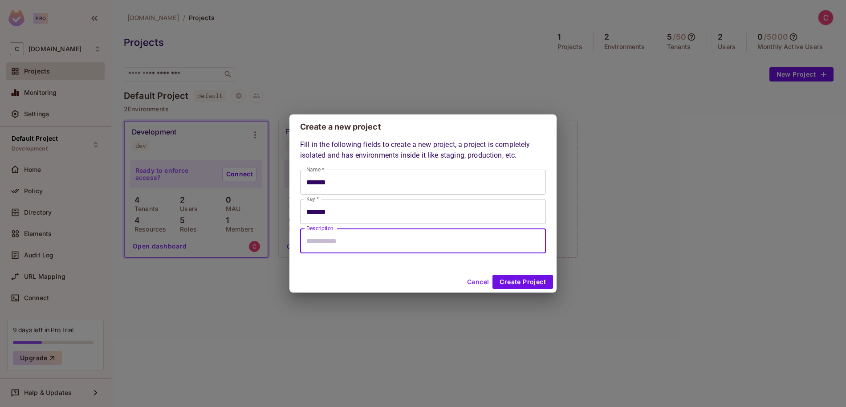  I want to click on button: Cancel, so click(478, 282).